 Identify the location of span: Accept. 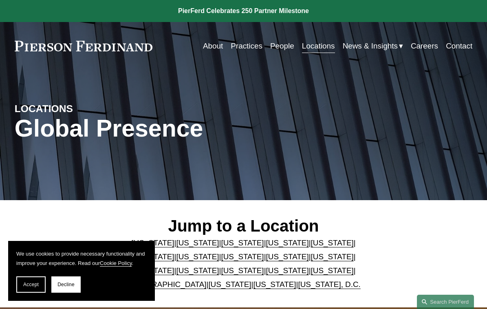
(31, 285).